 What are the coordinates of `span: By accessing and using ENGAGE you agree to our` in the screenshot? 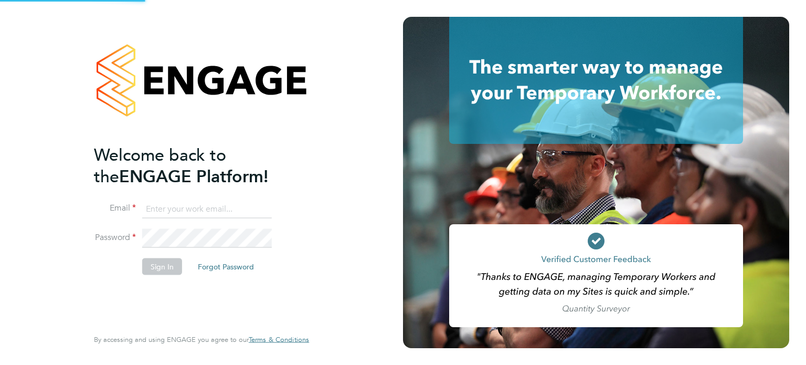 It's located at (202, 339).